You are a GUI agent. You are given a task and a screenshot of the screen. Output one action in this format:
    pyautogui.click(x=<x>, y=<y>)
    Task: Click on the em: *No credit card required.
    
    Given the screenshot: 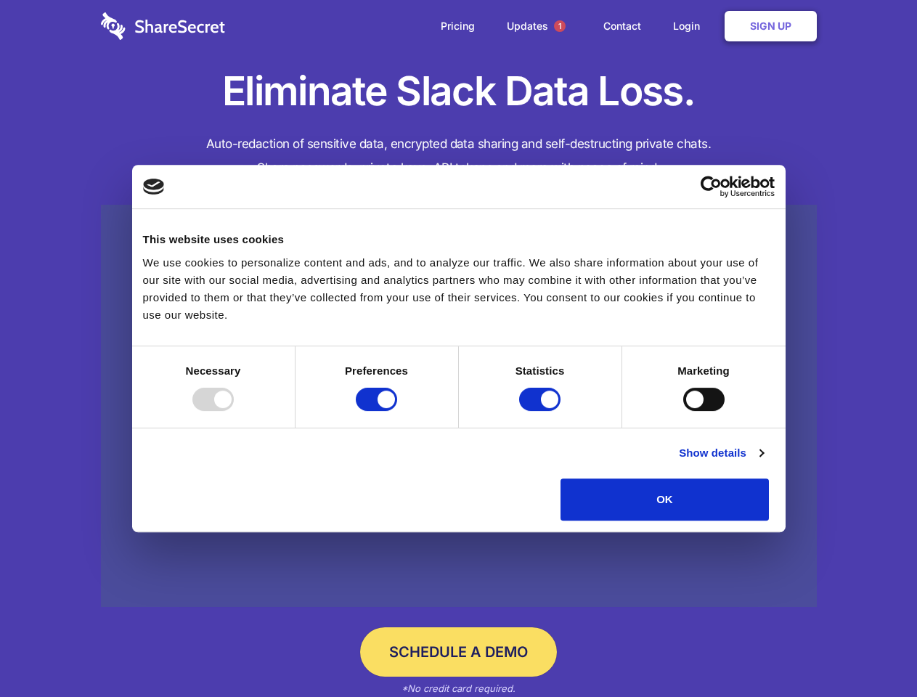 What is the action you would take?
    pyautogui.click(x=458, y=688)
    